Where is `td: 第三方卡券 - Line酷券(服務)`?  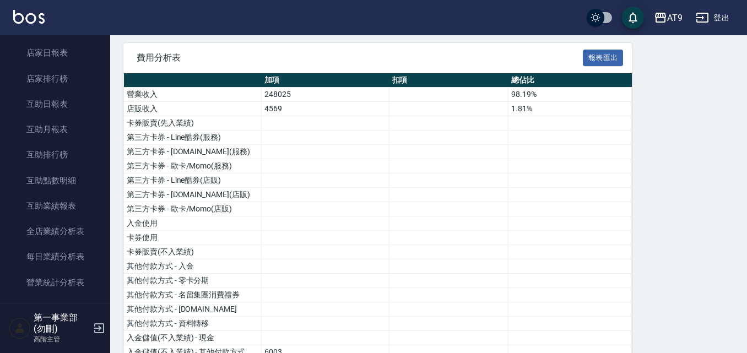 td: 第三方卡券 - Line酷券(服務) is located at coordinates (193, 138).